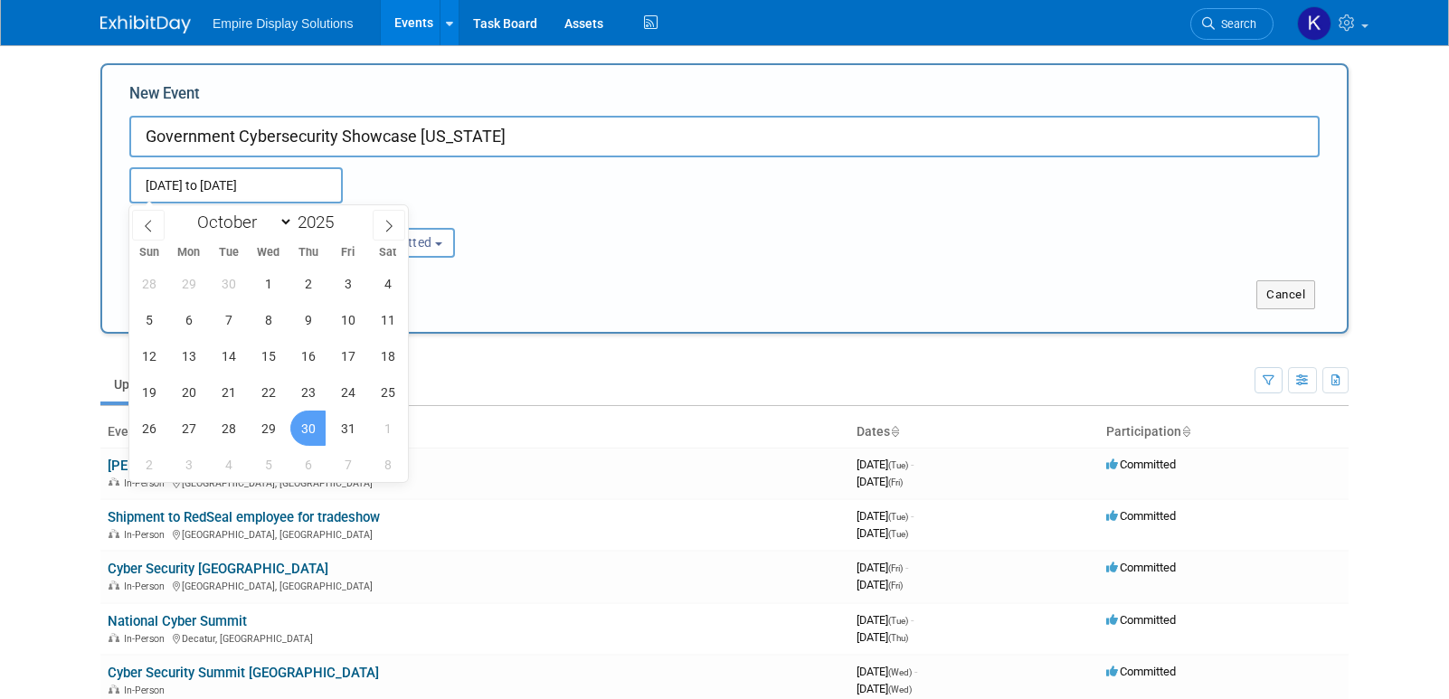 This screenshot has width=1449, height=699. Describe the element at coordinates (387, 283) in the screenshot. I see `span: October 4, 2025` at that location.